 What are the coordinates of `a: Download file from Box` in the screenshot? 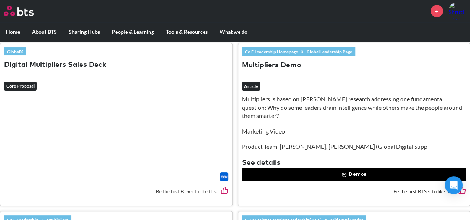 It's located at (224, 177).